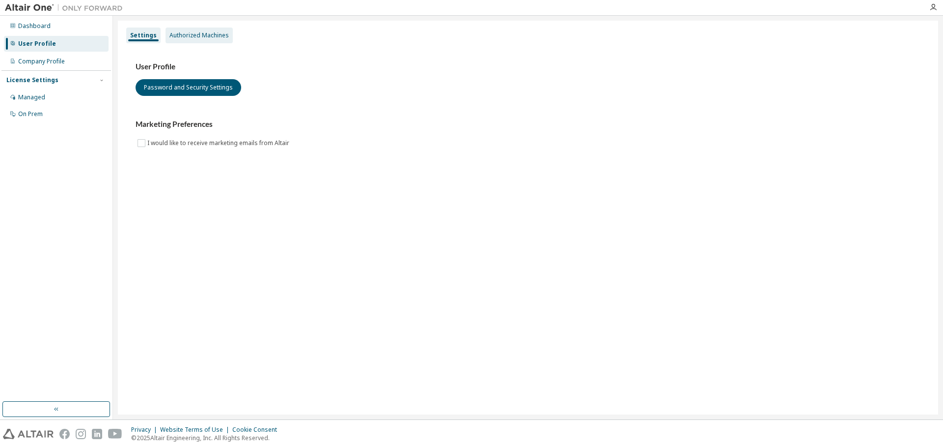 The image size is (943, 448). What do you see at coordinates (41, 61) in the screenshot?
I see `div: Company Profile` at bounding box center [41, 61].